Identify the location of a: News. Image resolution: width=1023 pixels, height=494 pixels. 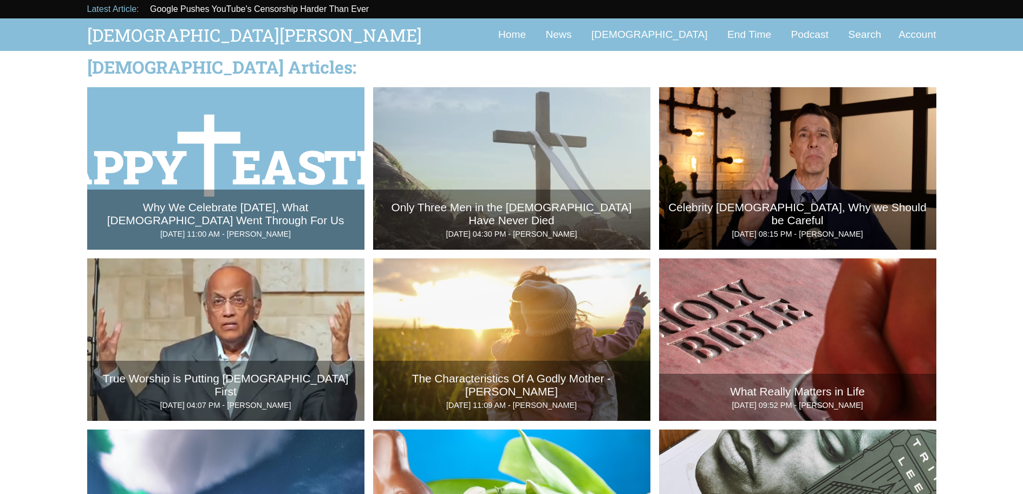
(559, 34).